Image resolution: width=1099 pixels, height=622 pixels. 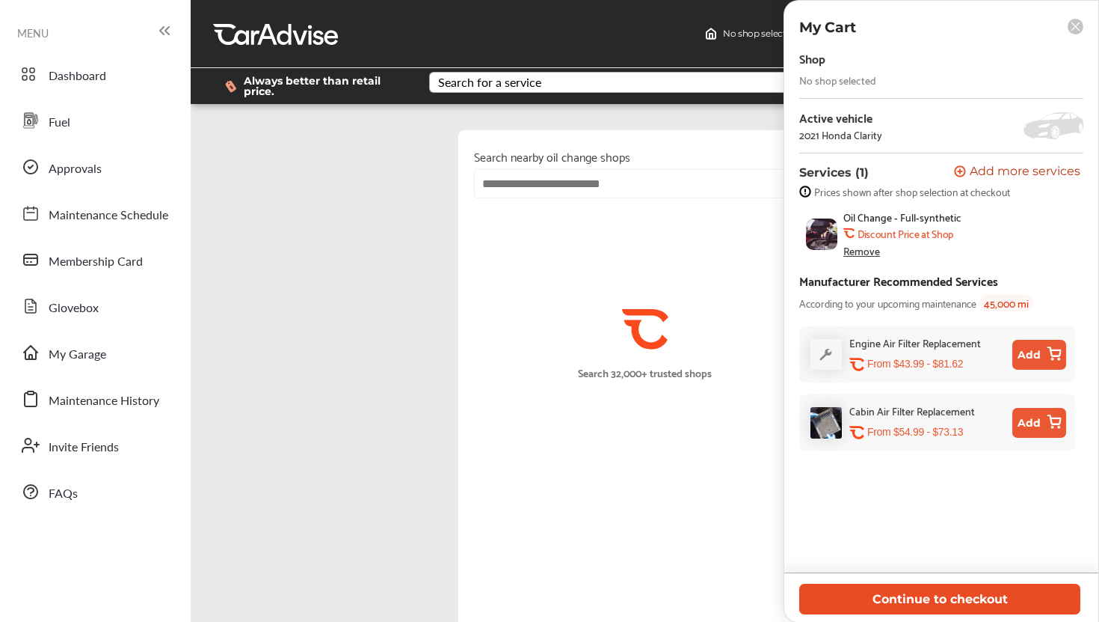 I want to click on span: No shop selected, so click(x=760, y=34).